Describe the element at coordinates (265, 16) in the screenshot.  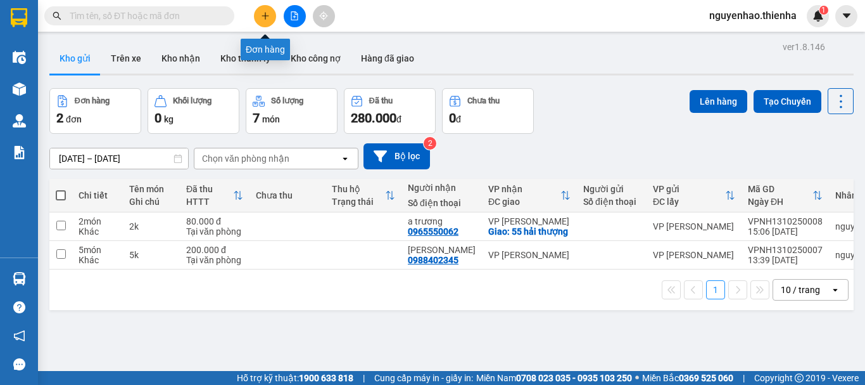
I see `button: plus` at that location.